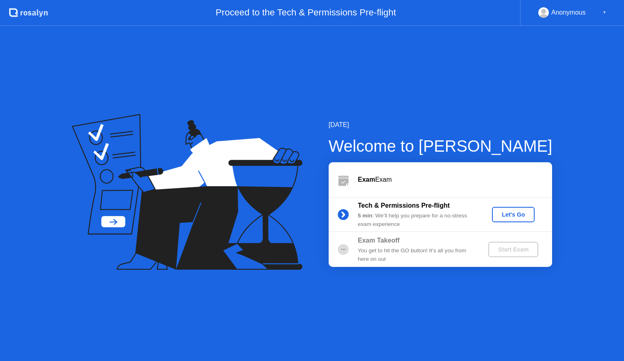 The image size is (624, 361). What do you see at coordinates (416, 220) in the screenshot?
I see `div: : We’ll help you prepare for a no-stress exam experience` at bounding box center [416, 220].